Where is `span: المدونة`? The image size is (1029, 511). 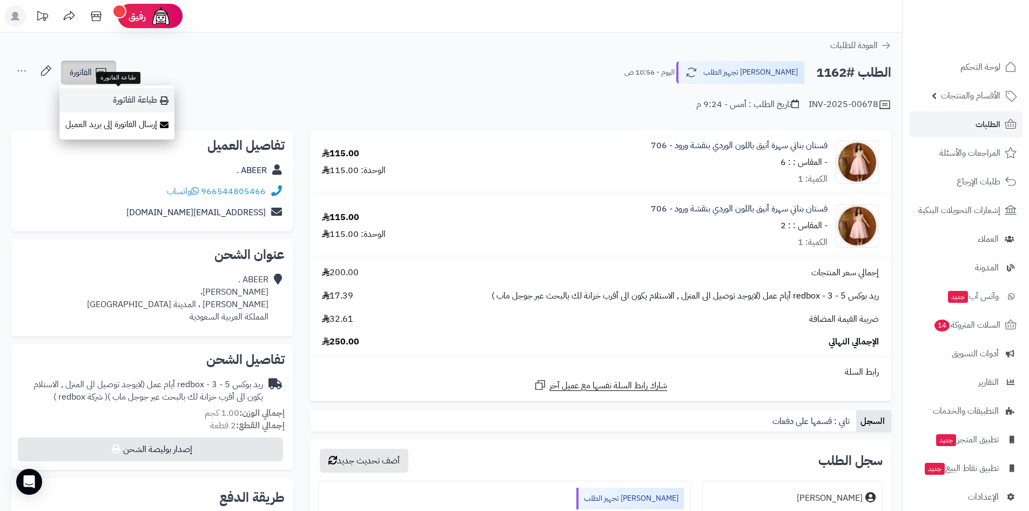 span: المدونة is located at coordinates (987, 267).